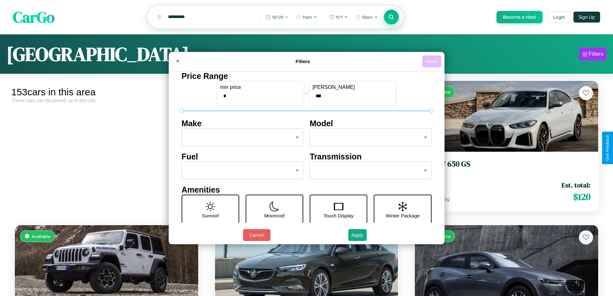 Image resolution: width=613 pixels, height=296 pixels. What do you see at coordinates (403, 215) in the screenshot?
I see `p: Winter Package` at bounding box center [403, 215].